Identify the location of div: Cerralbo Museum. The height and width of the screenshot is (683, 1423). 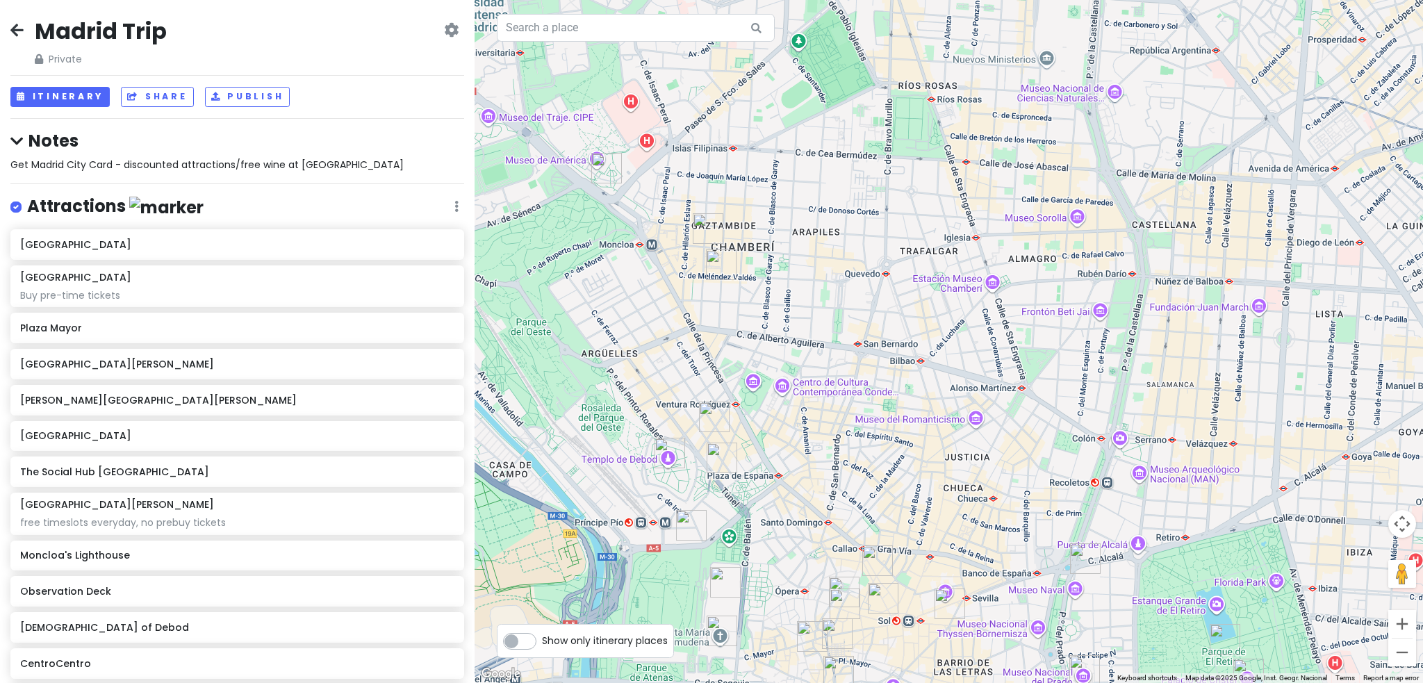
(722, 458).